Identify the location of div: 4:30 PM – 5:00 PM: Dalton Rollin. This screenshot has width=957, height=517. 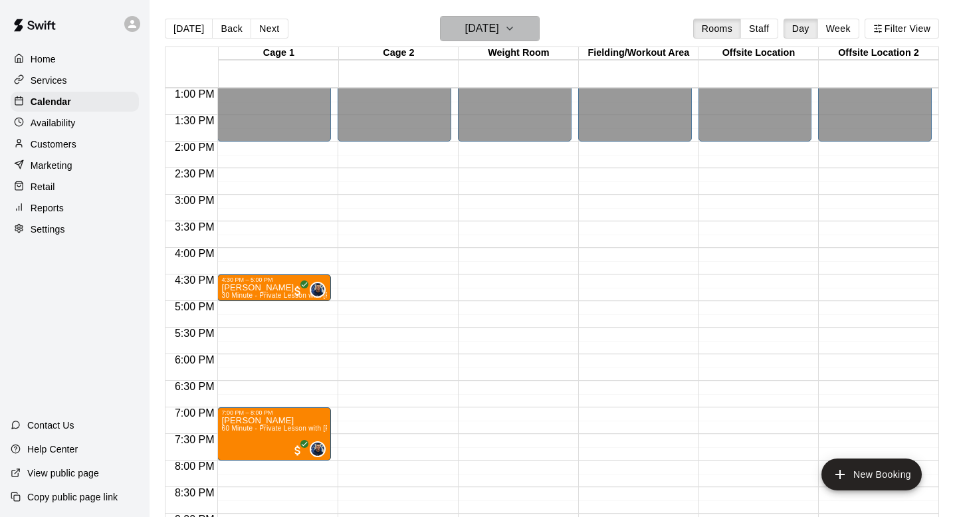
(274, 288).